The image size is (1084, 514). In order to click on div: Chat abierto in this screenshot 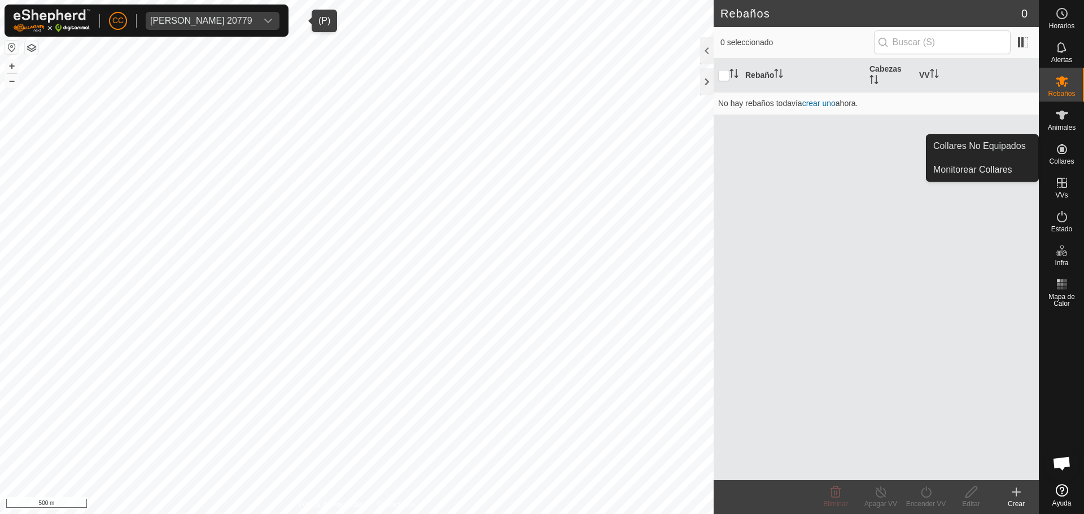, I will do `click(1062, 464)`.